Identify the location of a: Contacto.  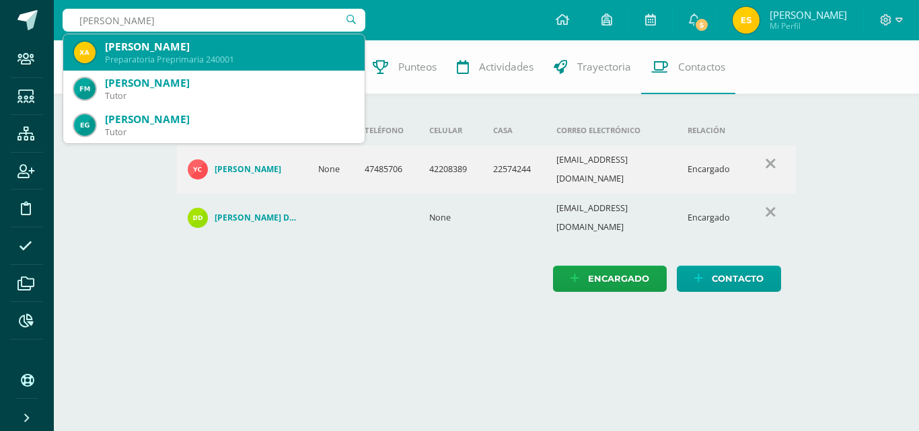
(728, 278).